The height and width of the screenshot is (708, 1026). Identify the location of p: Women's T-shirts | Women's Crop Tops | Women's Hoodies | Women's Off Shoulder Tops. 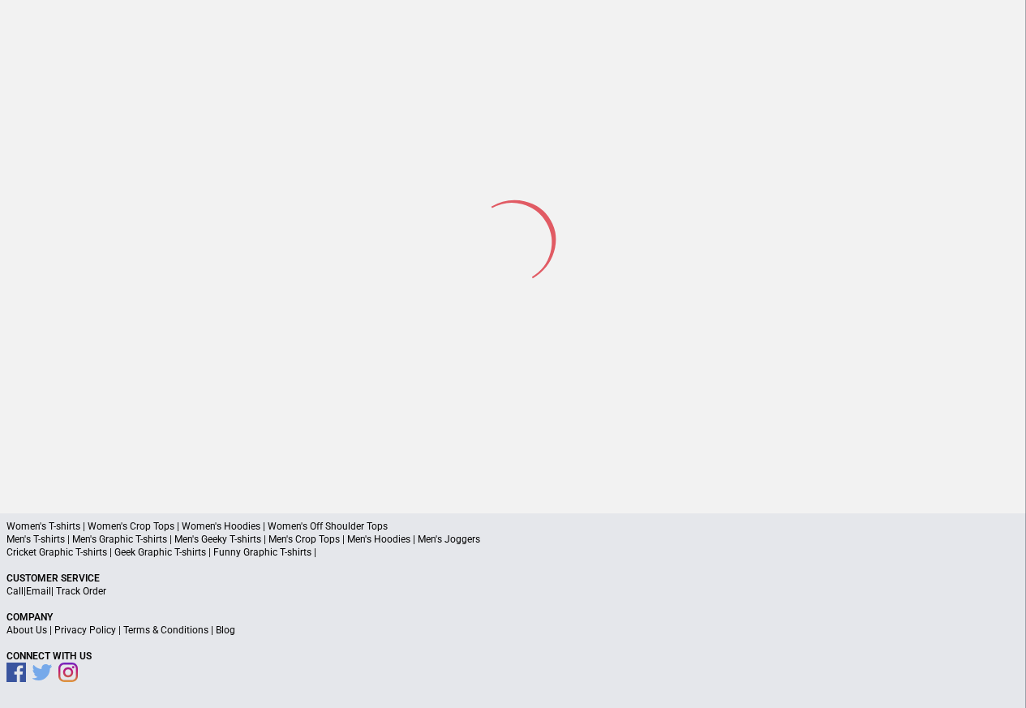
(512, 526).